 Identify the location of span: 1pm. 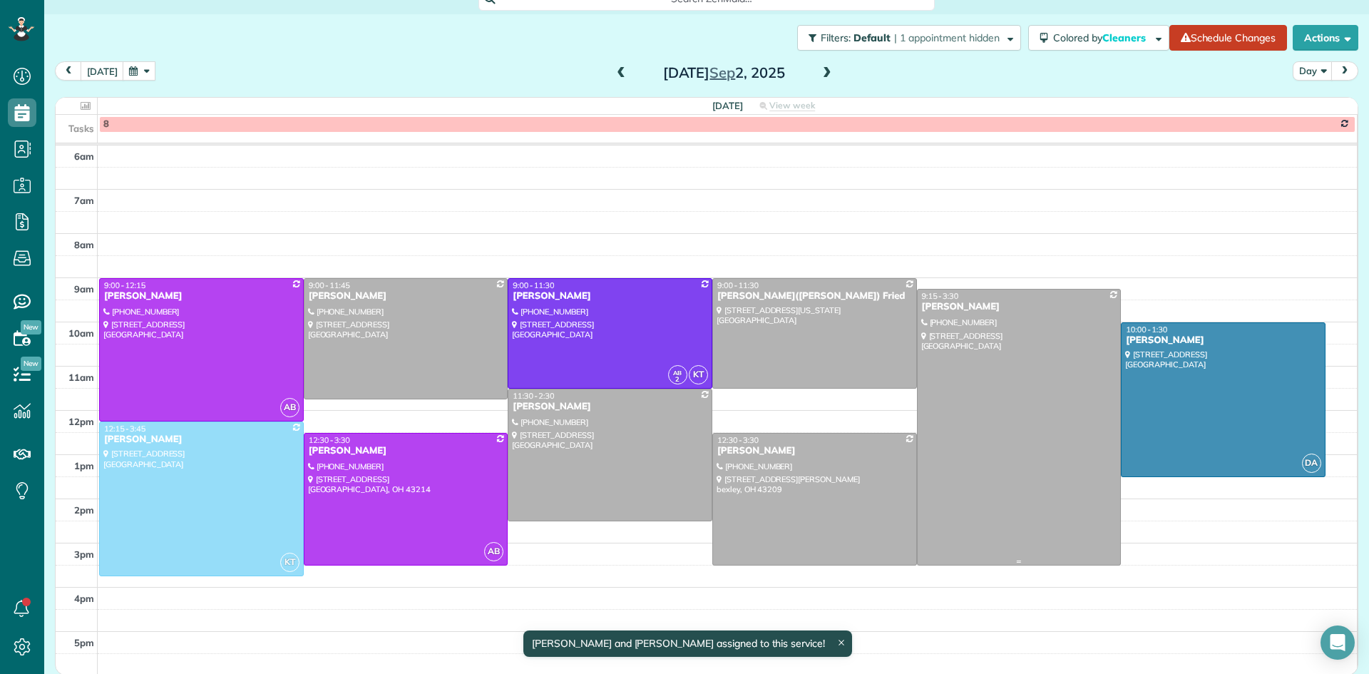
(84, 466).